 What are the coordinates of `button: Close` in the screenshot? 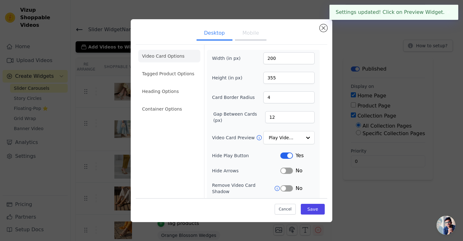 It's located at (448, 12).